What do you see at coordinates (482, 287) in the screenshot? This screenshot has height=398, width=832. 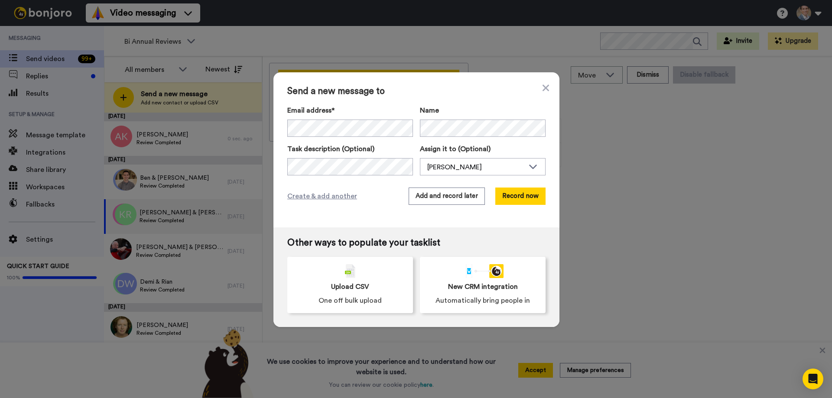 I see `span: New CRM integration` at bounding box center [482, 287].